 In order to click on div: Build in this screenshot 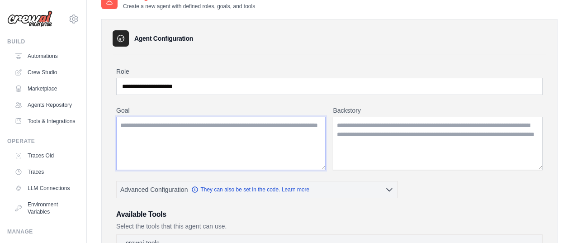, I will do `click(43, 42)`.